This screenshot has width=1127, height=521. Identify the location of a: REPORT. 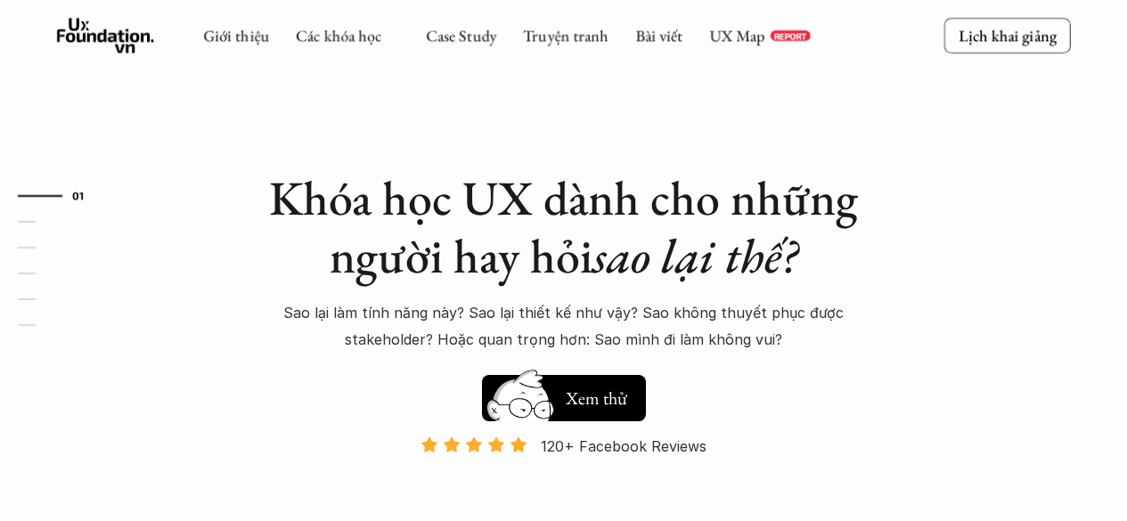
(789, 36).